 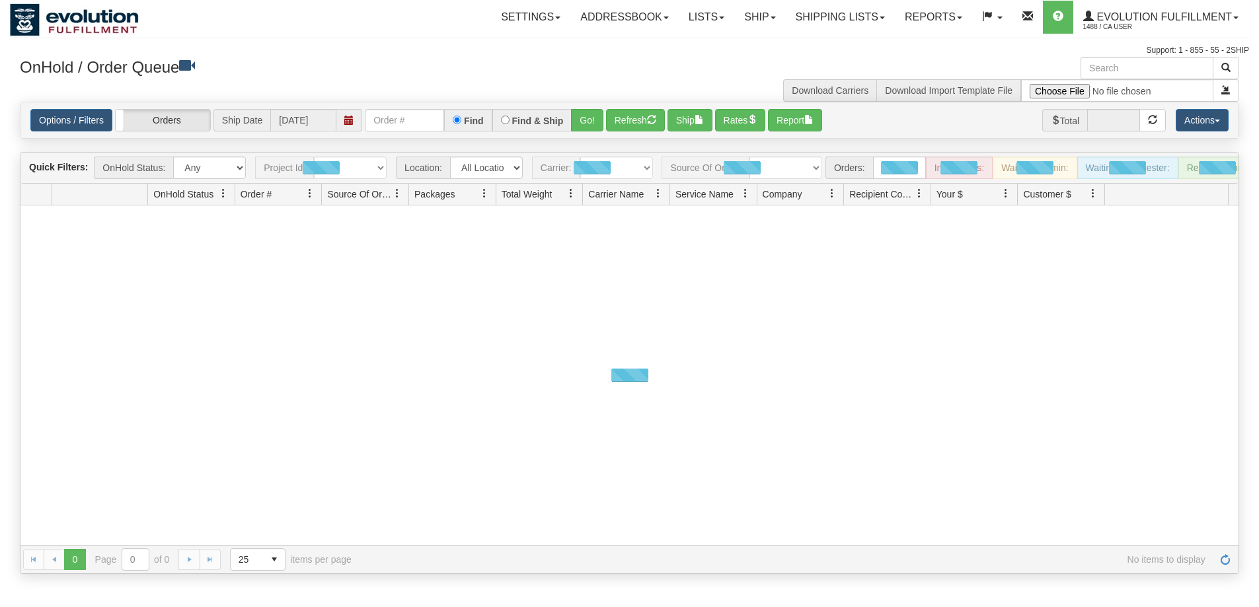 What do you see at coordinates (1064, 120) in the screenshot?
I see `span: Total` at bounding box center [1064, 120].